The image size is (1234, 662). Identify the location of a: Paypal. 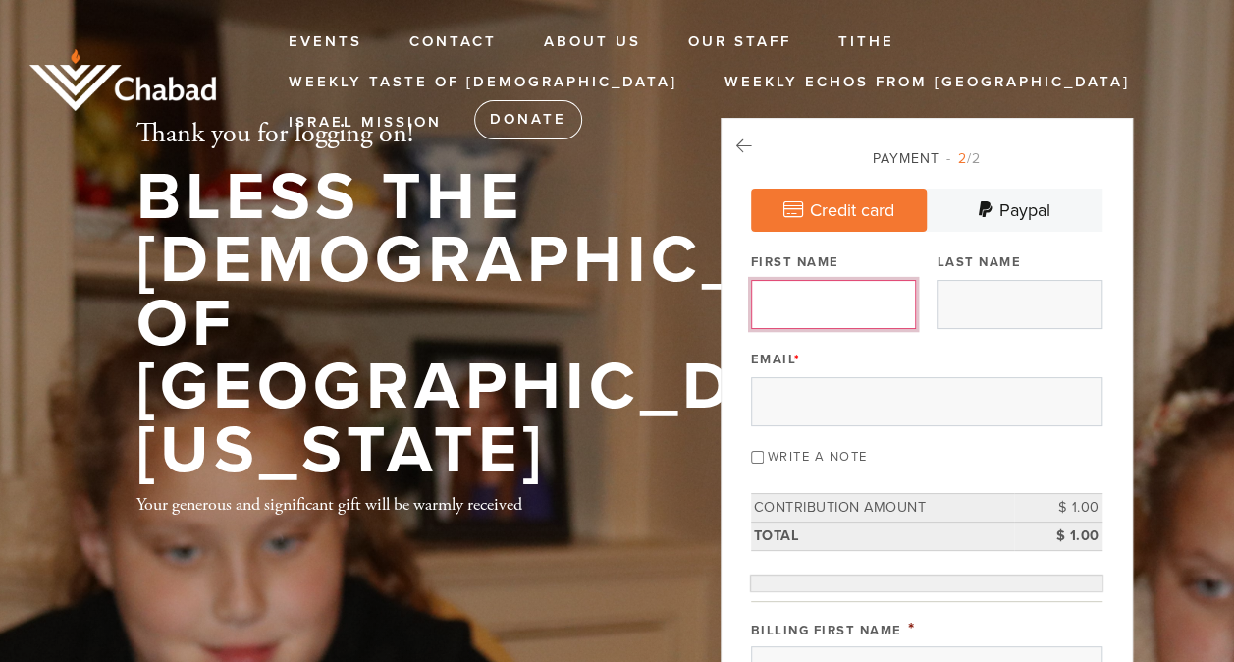
(1014, 210).